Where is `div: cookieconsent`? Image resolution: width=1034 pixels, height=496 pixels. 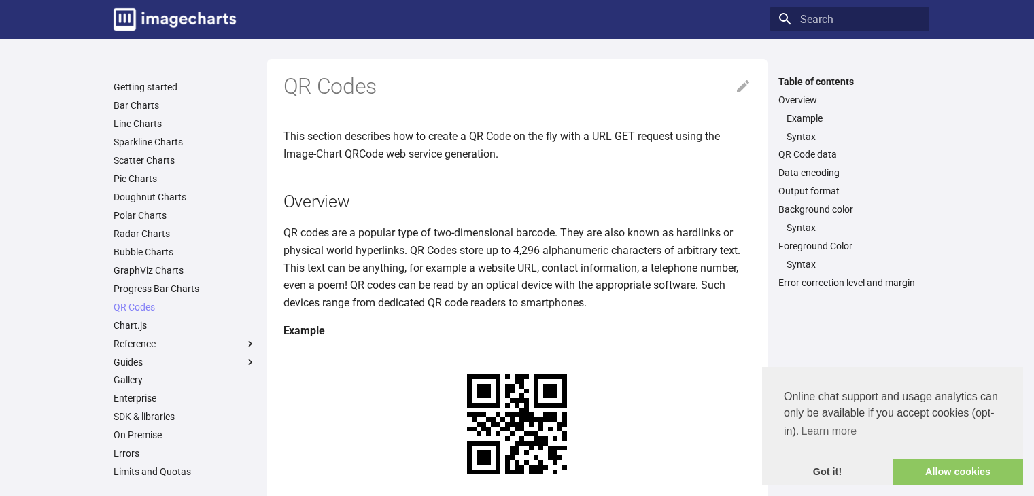 div: cookieconsent is located at coordinates (893, 426).